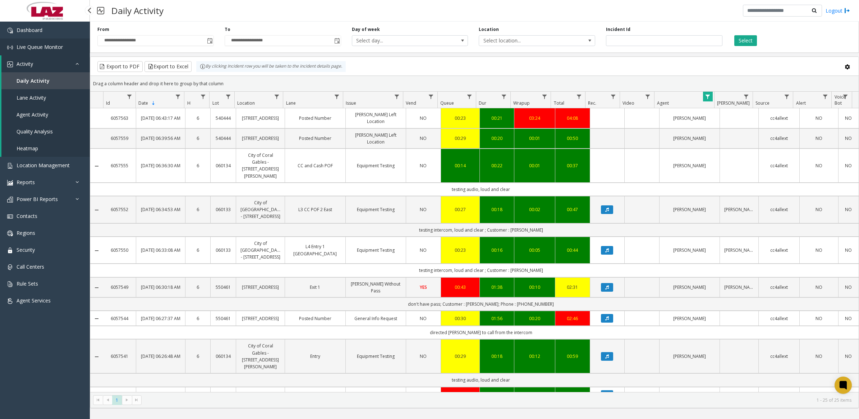  I want to click on a: Dur Filter Menu, so click(504, 96).